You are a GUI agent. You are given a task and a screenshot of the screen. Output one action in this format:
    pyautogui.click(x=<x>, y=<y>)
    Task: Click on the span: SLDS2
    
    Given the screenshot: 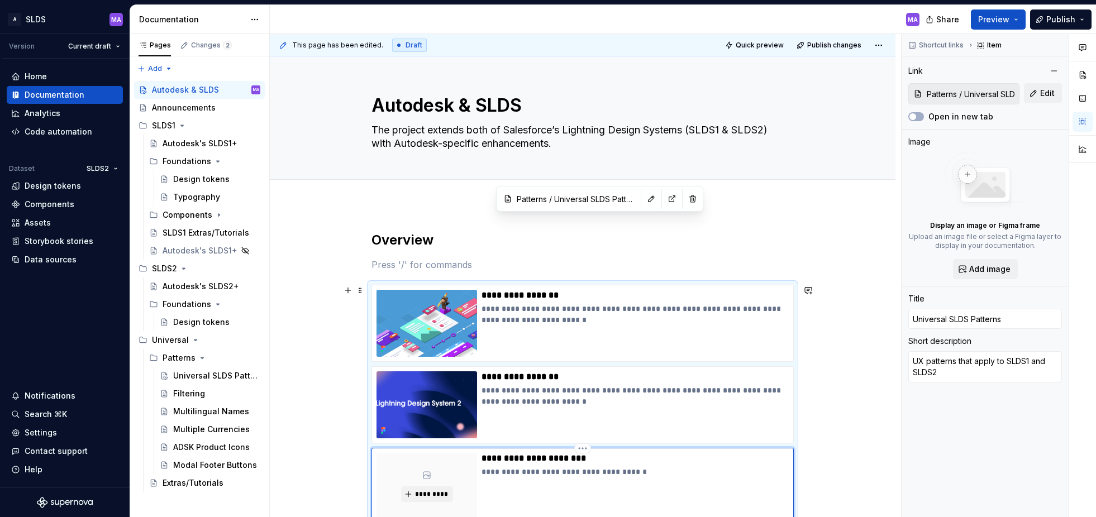 What is the action you would take?
    pyautogui.click(x=98, y=169)
    